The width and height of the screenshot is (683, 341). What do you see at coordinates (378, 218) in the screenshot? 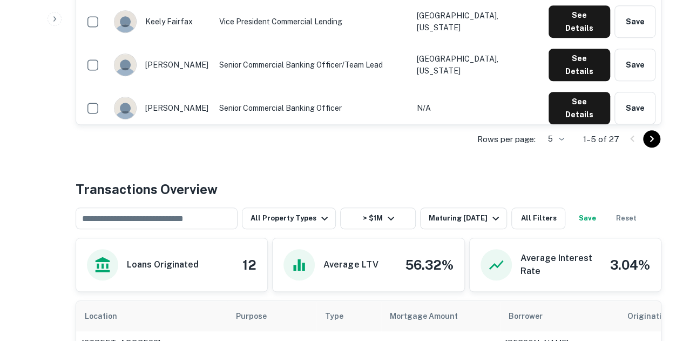
I see `button: > $1M` at bounding box center [378, 218].